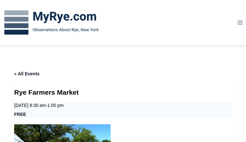 This screenshot has width=246, height=142. Describe the element at coordinates (27, 74) in the screenshot. I see `a: « All Events` at that location.